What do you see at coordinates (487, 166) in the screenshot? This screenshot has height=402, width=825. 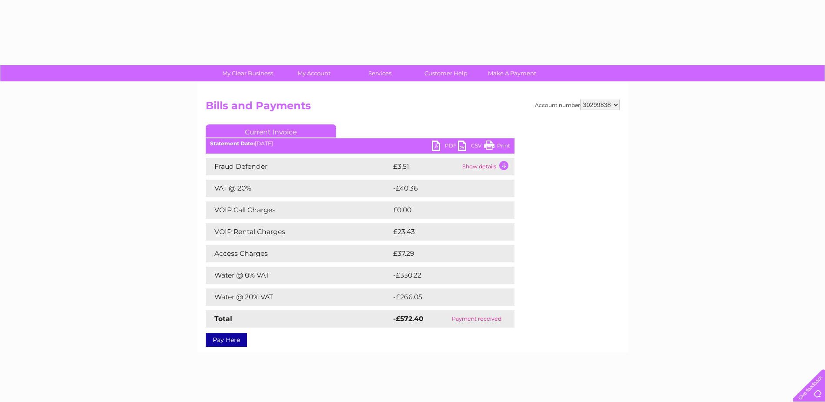 I see `td: Show details` at bounding box center [487, 166].